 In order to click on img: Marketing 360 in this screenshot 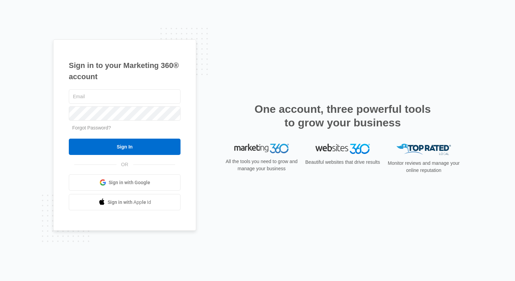, I will do `click(261, 149)`.